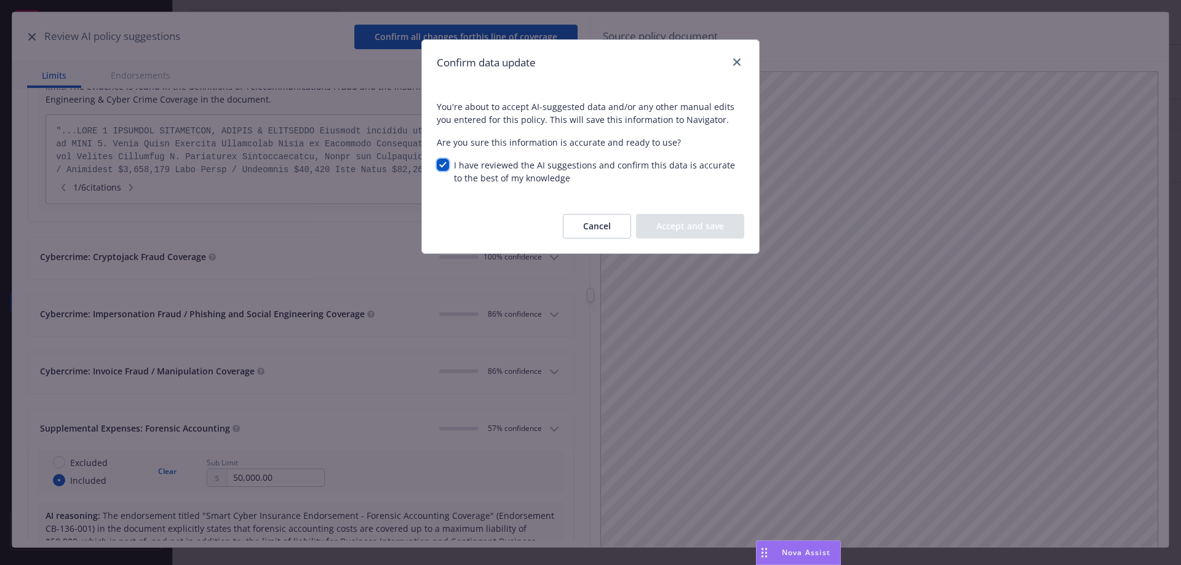 This screenshot has height=565, width=1181. I want to click on span: You're about to accept AI-suggested data and/or any other manual edits you entered for this polic..., so click(590, 113).